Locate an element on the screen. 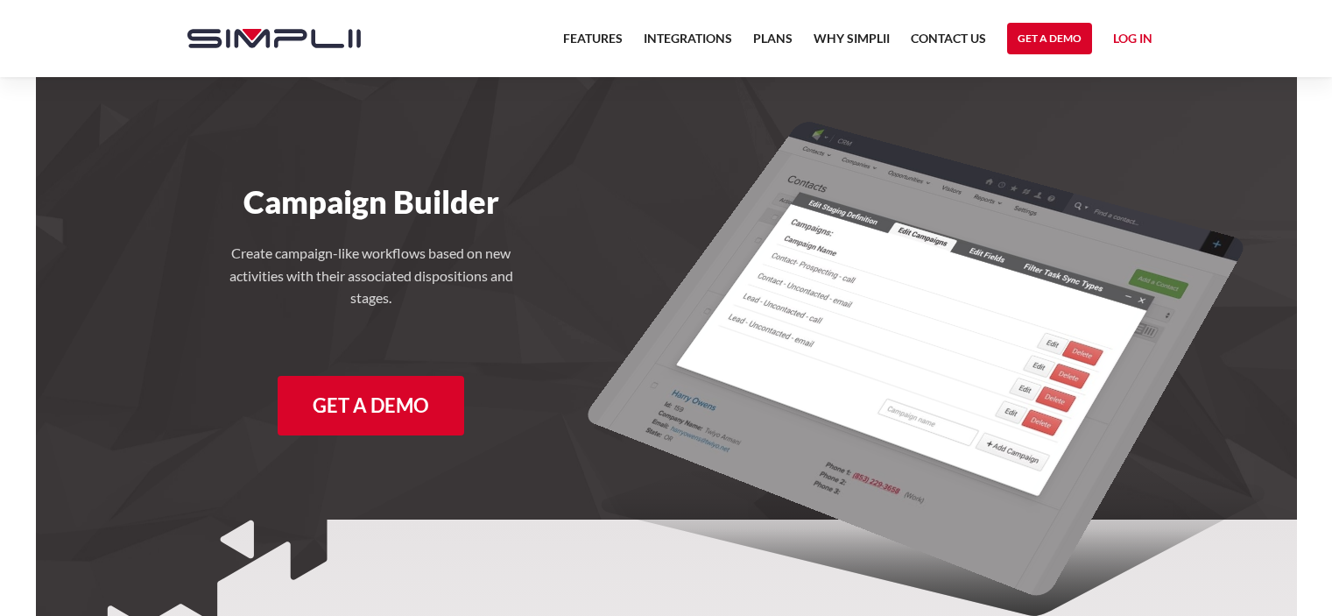 This screenshot has height=616, width=1332. a: Plans is located at coordinates (773, 44).